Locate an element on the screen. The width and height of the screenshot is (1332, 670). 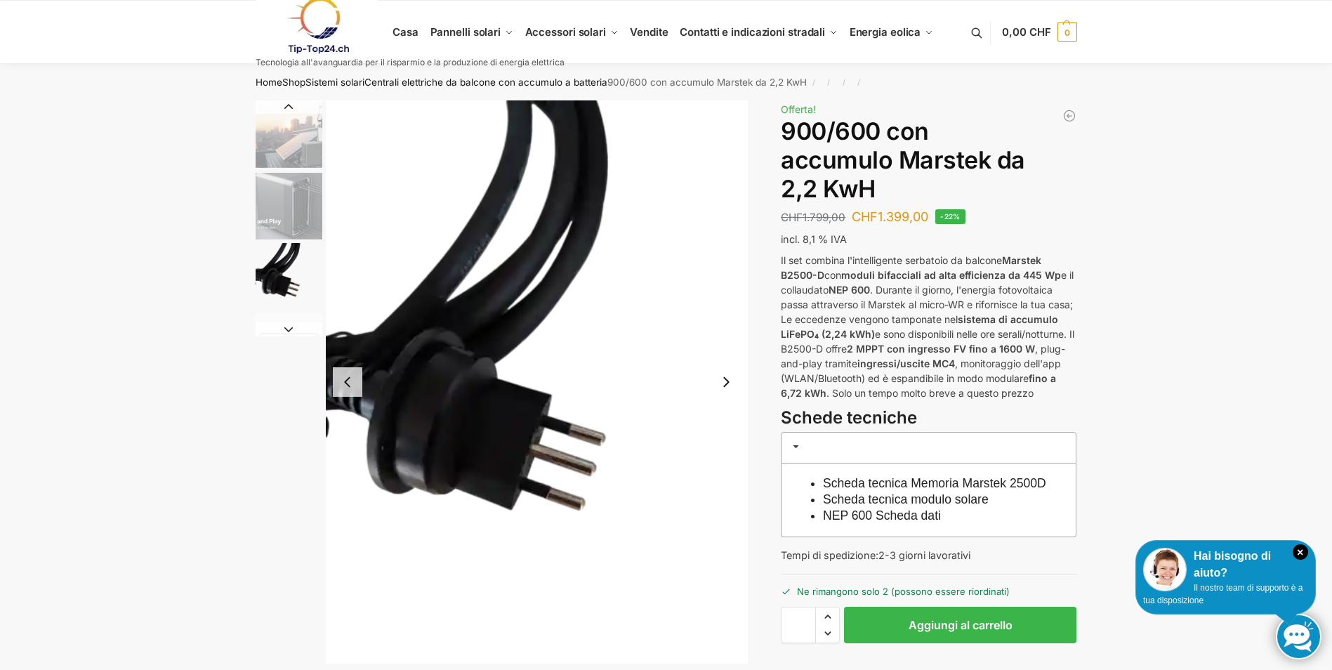
li: 4 / 8 is located at coordinates (287, 346).